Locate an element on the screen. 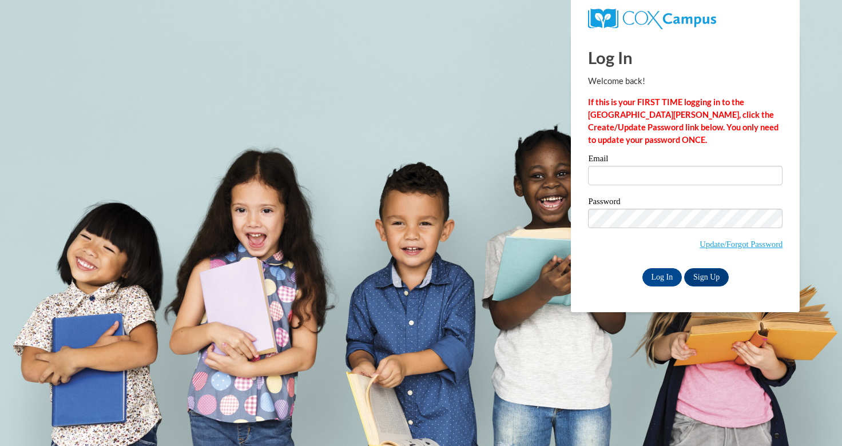 The width and height of the screenshot is (842, 446). a: Sign Up is located at coordinates (707, 278).